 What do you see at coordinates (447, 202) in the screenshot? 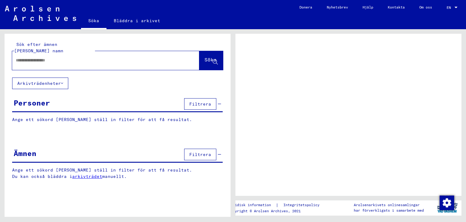
I see `div: Ändra samtycke` at bounding box center [447, 202].